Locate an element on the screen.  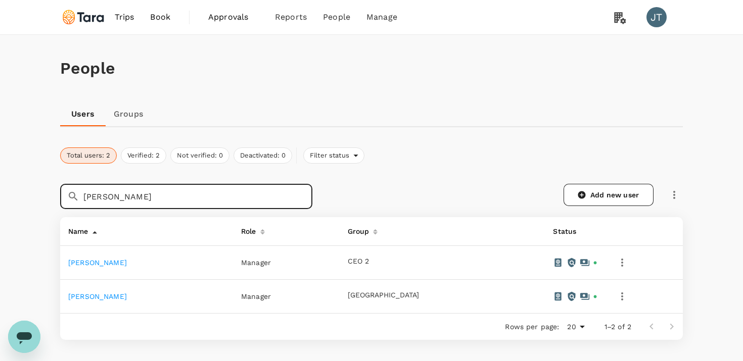
button: Deactivated: 0 is located at coordinates (263, 156).